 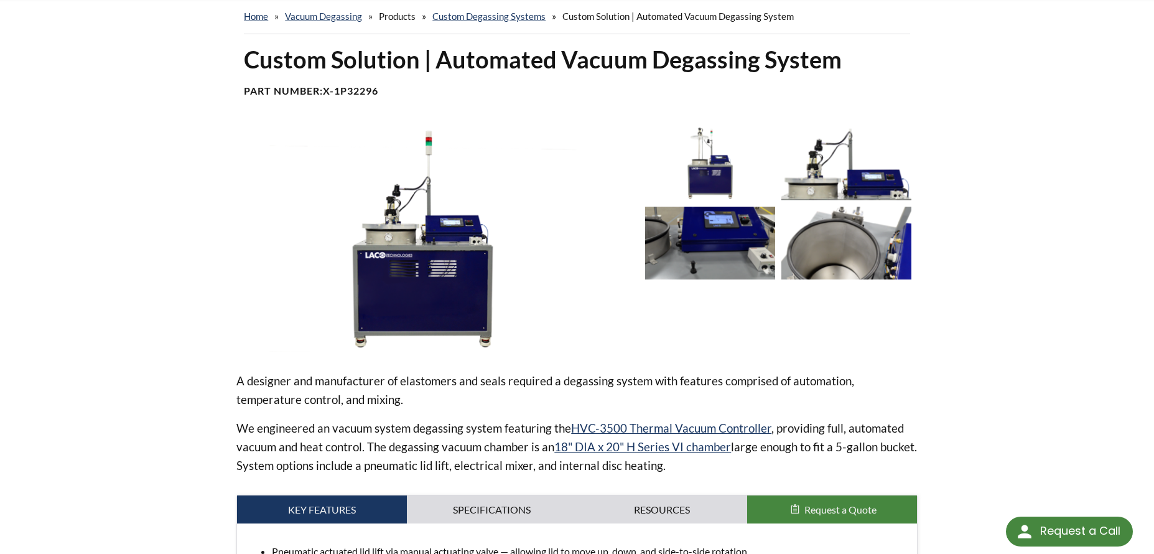 What do you see at coordinates (1025, 531) in the screenshot?
I see `img: round button` at bounding box center [1025, 531].